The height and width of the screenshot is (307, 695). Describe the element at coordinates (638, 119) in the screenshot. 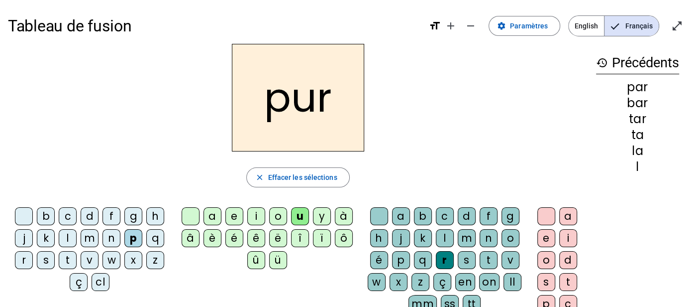

I see `div: tar` at that location.